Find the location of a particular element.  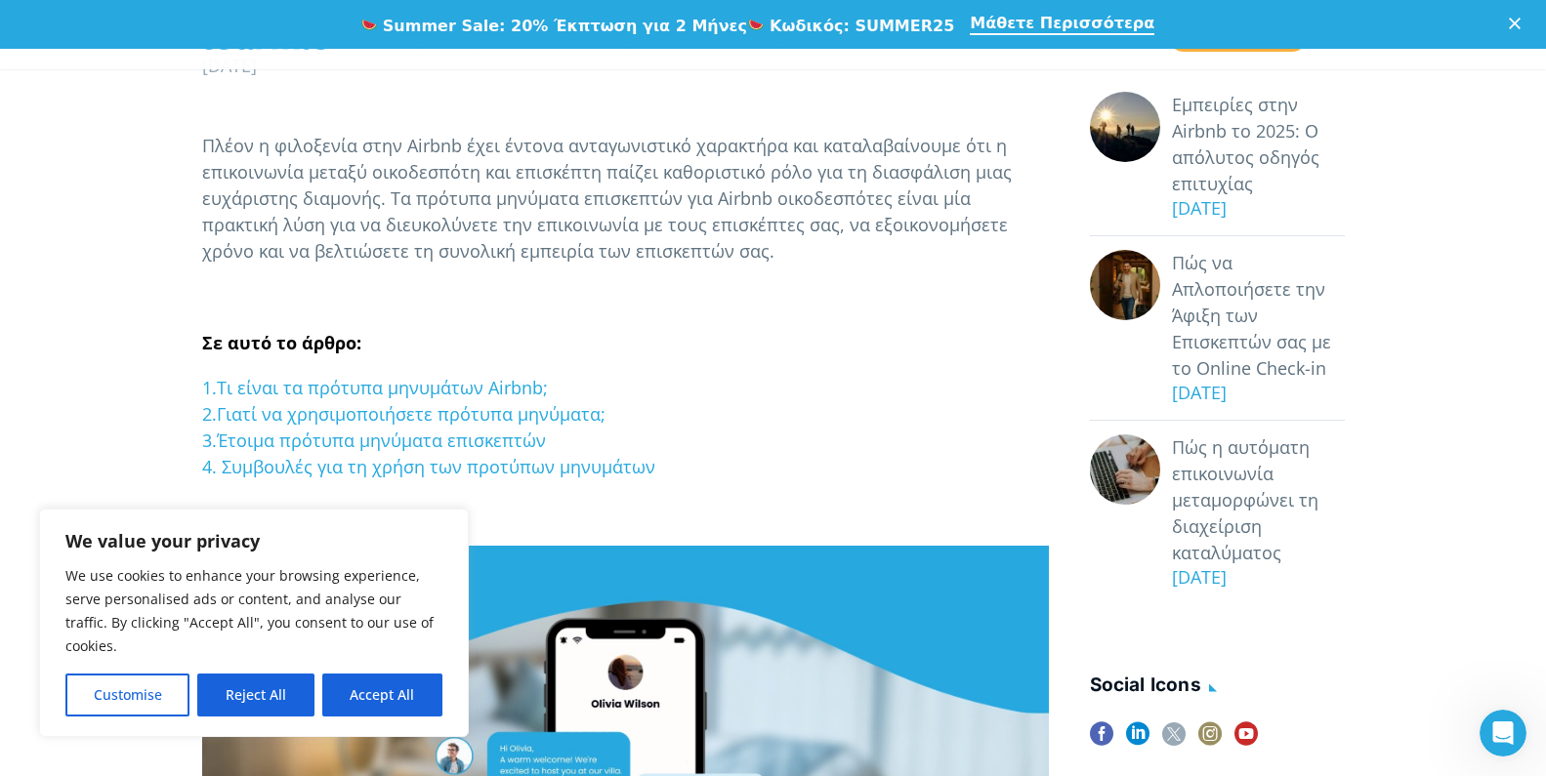

p: We use cookies to enhance your browsing experience, serve personalised ads or content, and analys... is located at coordinates (254, 611).